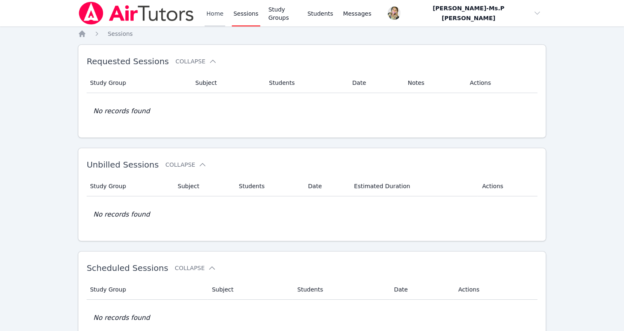 The height and width of the screenshot is (331, 624). Describe the element at coordinates (127, 61) in the screenshot. I see `span: Requested Sessions` at that location.